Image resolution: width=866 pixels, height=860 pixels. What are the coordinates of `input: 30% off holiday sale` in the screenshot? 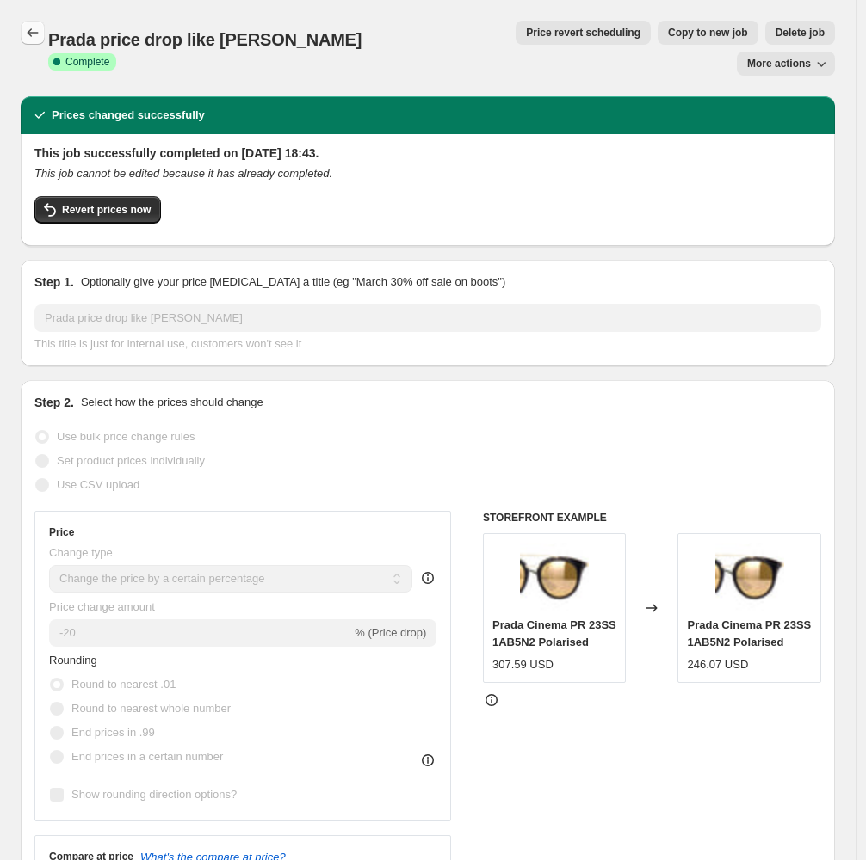 It's located at (428, 318).